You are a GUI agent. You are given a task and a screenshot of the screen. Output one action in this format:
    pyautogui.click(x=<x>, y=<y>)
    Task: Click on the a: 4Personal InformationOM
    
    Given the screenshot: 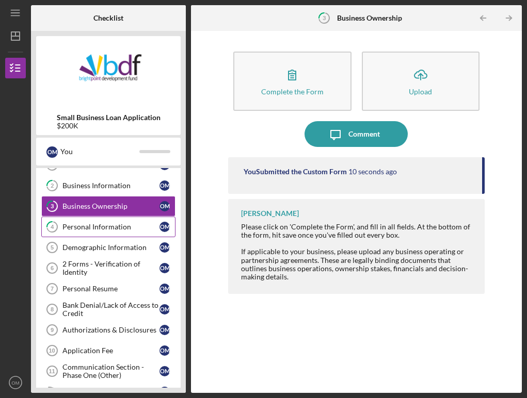 What is the action you would take?
    pyautogui.click(x=108, y=227)
    